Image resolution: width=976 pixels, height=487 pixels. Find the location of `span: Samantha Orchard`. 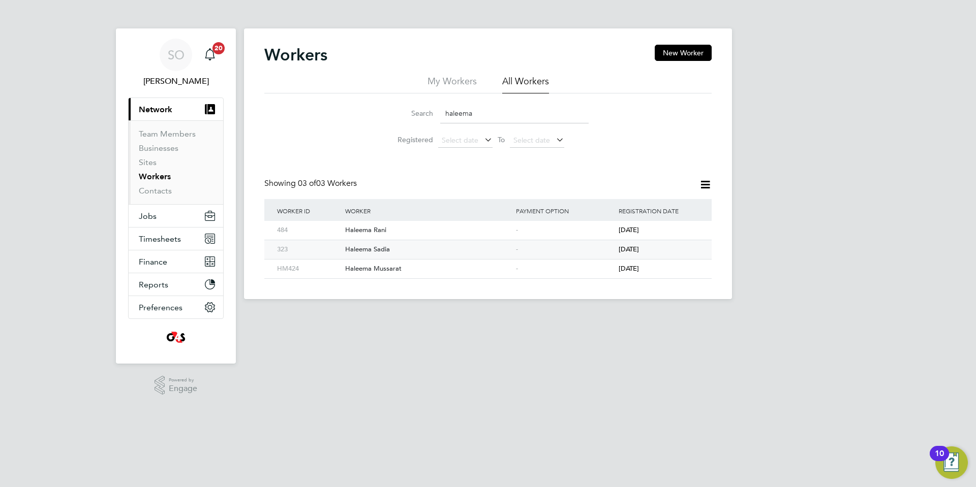

span: Samantha Orchard is located at coordinates (176, 81).